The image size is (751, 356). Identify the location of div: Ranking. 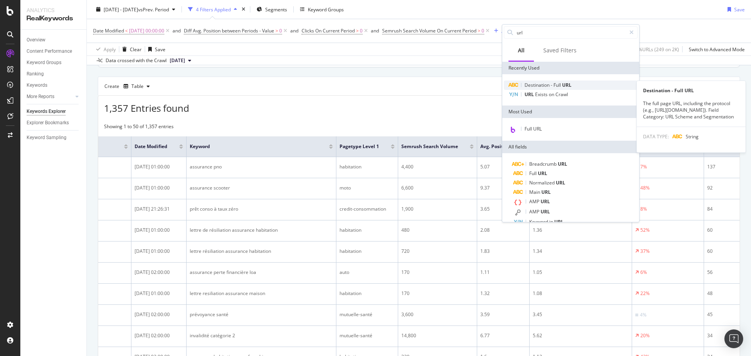
(35, 74).